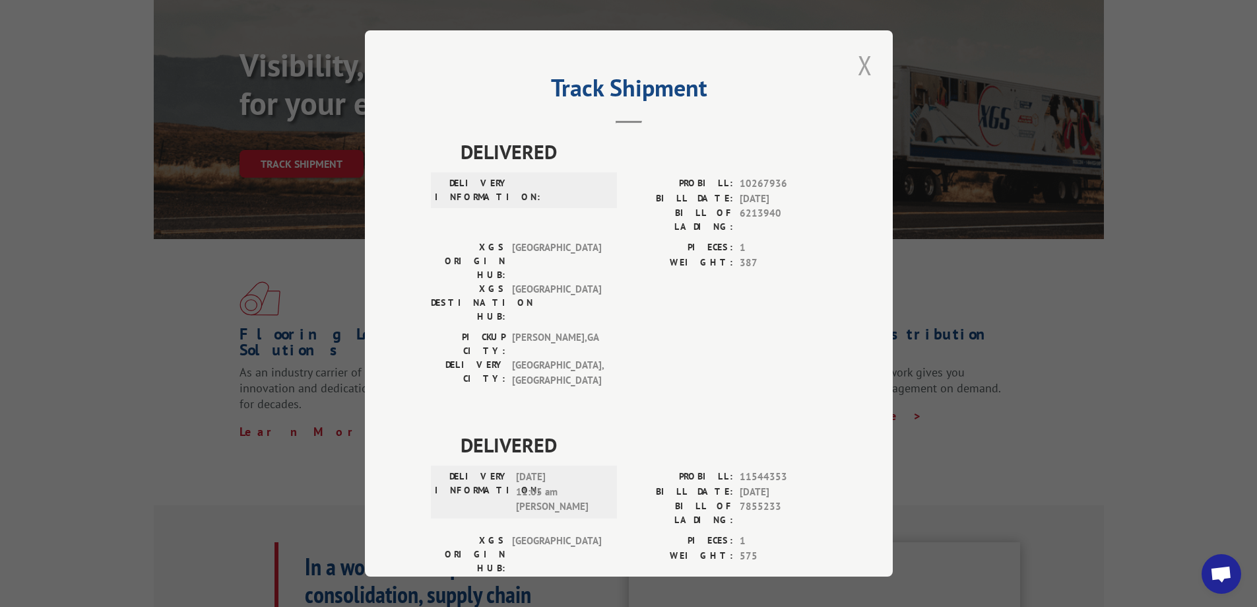 This screenshot has height=607, width=1257. I want to click on a: Open chat, so click(1222, 574).